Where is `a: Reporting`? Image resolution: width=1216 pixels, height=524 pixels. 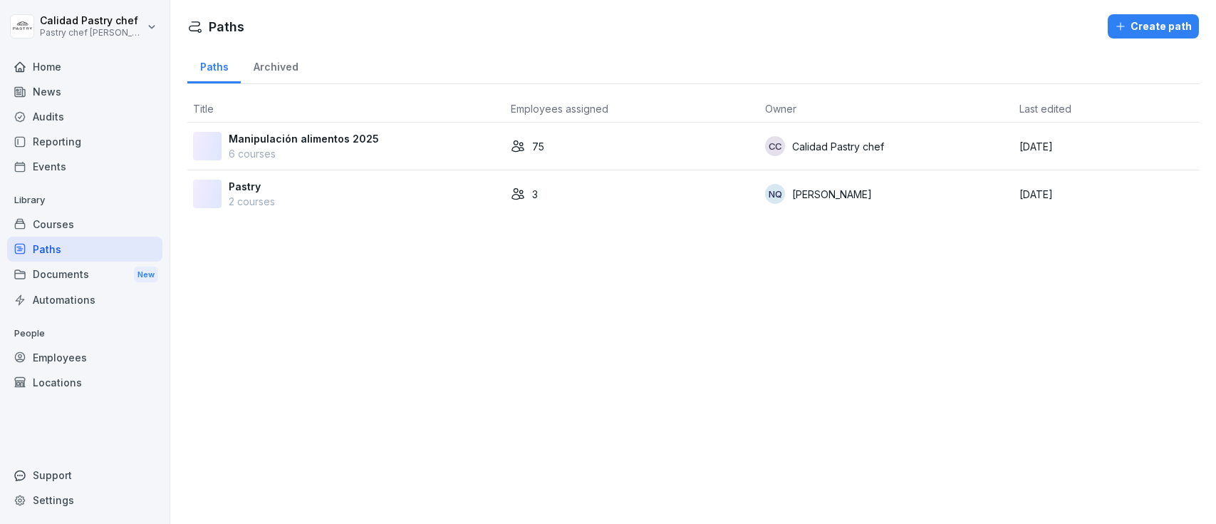
a: Reporting is located at coordinates (85, 141).